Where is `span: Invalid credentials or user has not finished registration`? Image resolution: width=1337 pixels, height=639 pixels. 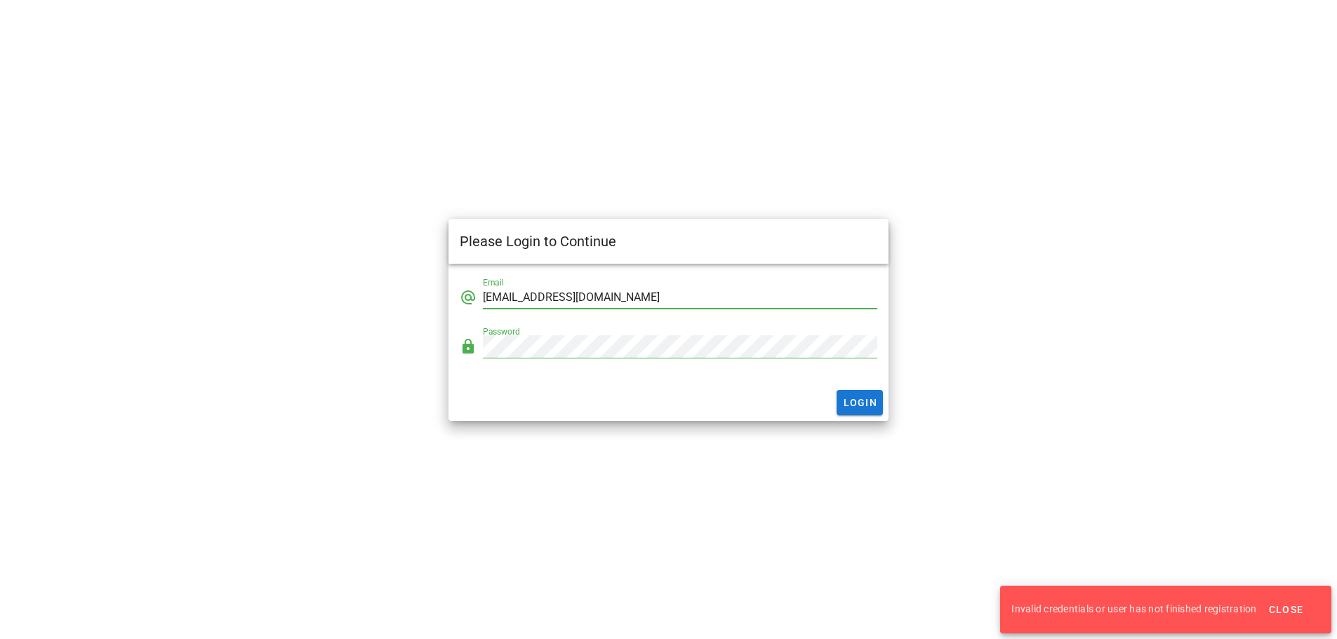 span: Invalid credentials or user has not finished registration is located at coordinates (1133, 609).